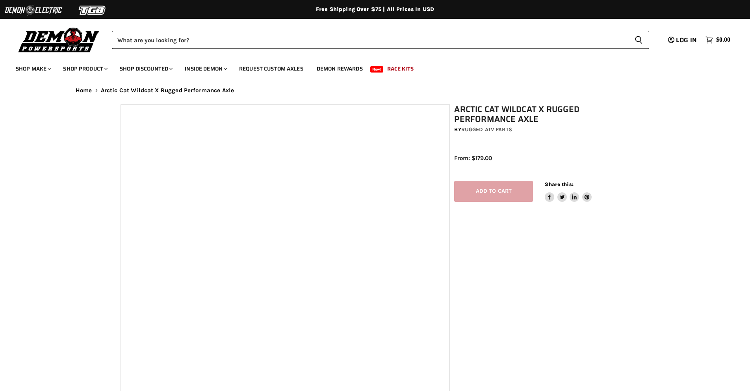 This screenshot has height=391, width=750. Describe the element at coordinates (339, 69) in the screenshot. I see `a: Demon Rewards` at that location.